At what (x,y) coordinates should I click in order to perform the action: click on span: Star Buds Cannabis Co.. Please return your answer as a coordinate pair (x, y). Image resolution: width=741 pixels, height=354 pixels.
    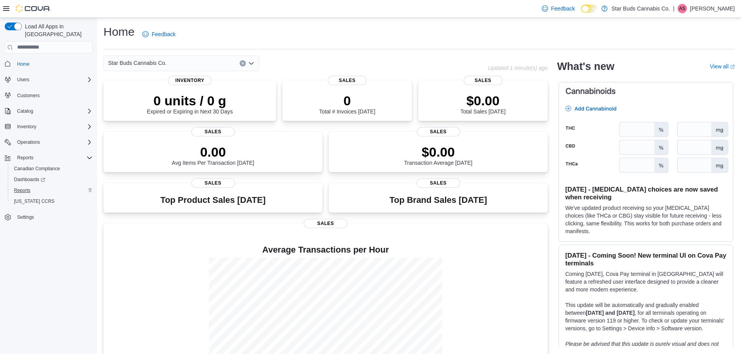
    Looking at the image, I should click on (137, 63).